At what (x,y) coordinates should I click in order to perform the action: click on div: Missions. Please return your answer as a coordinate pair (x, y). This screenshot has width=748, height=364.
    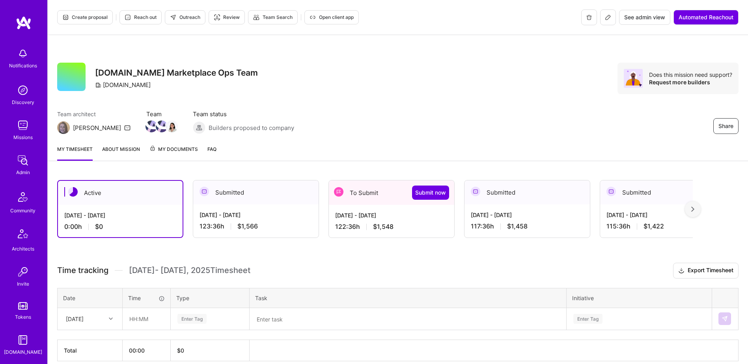
    Looking at the image, I should click on (23, 137).